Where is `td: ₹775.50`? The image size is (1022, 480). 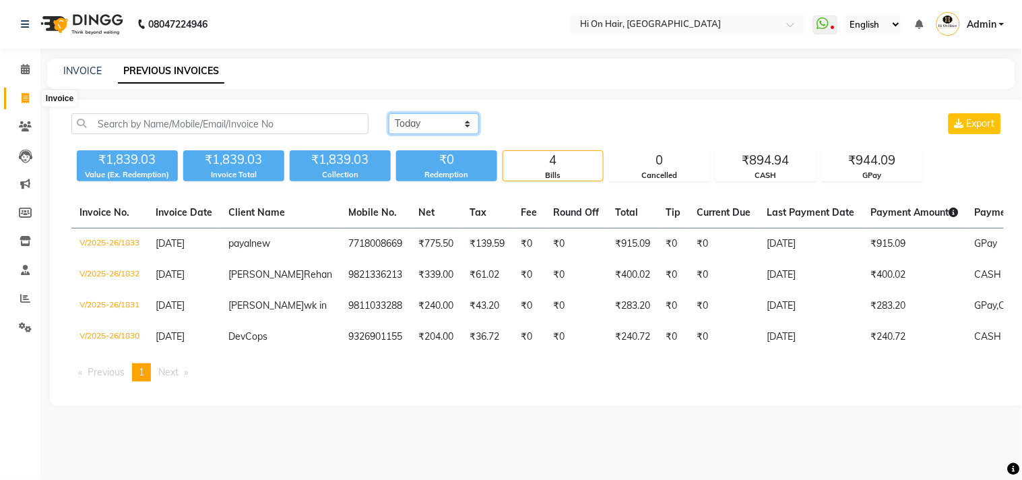 td: ₹775.50 is located at coordinates (436, 244).